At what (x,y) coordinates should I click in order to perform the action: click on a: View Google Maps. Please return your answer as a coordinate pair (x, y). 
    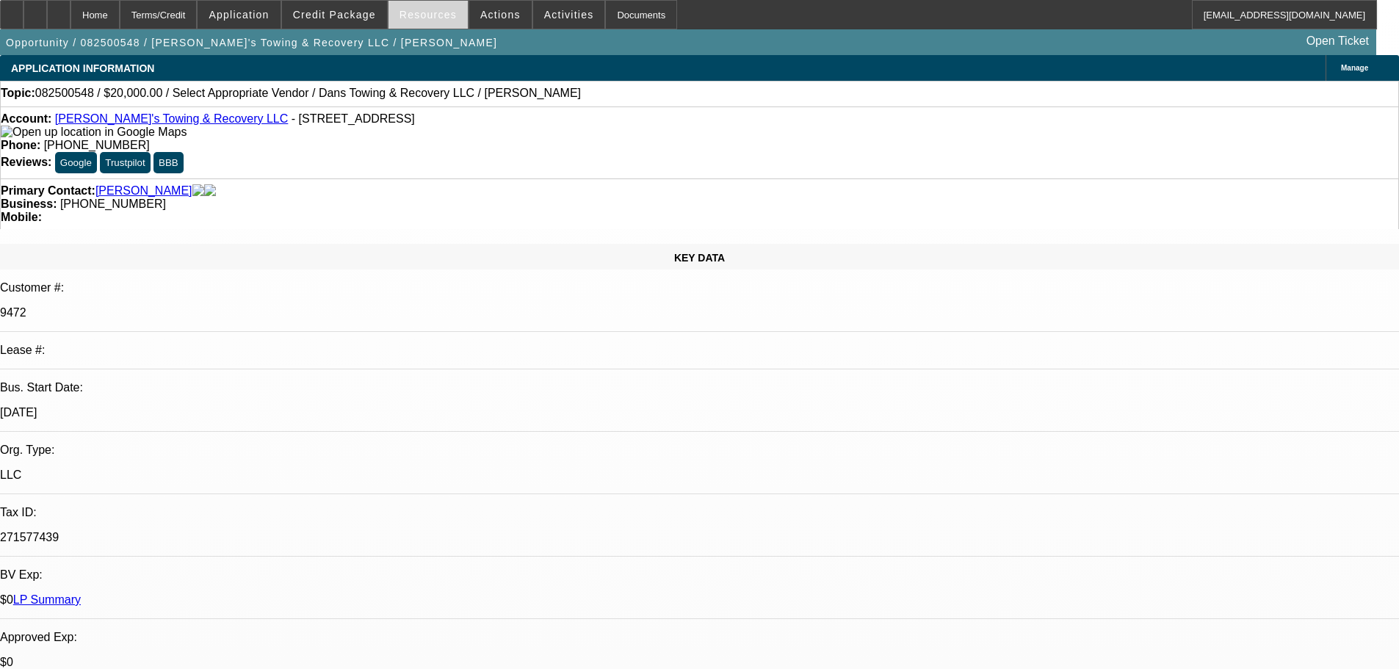
    Looking at the image, I should click on (93, 131).